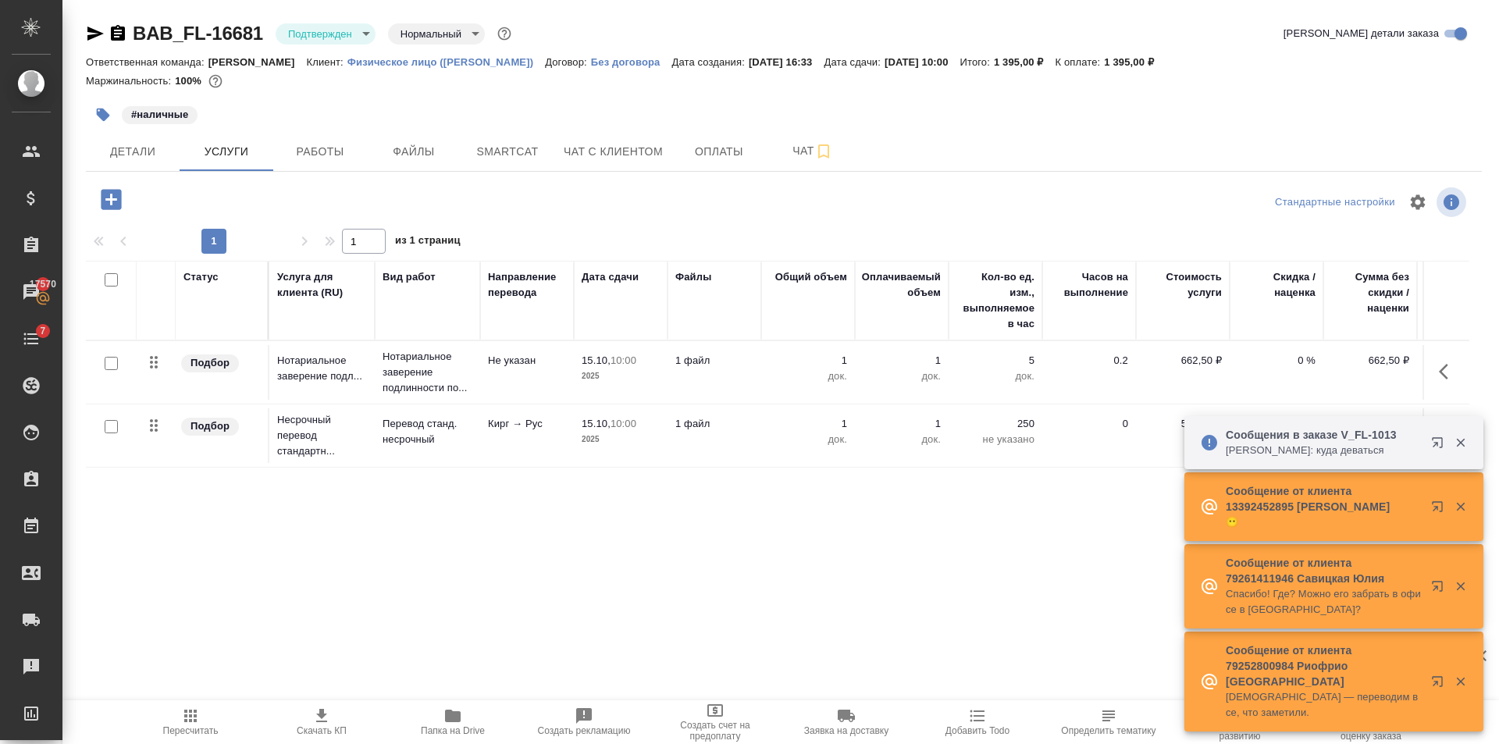 This screenshot has height=744, width=1499. What do you see at coordinates (846, 731) in the screenshot?
I see `span: Заявка на доставку` at bounding box center [846, 731].